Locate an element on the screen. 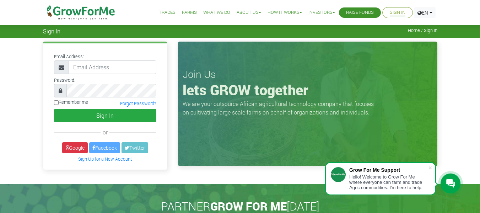 The width and height of the screenshot is (480, 213). a: Raise Funds is located at coordinates (360, 12).